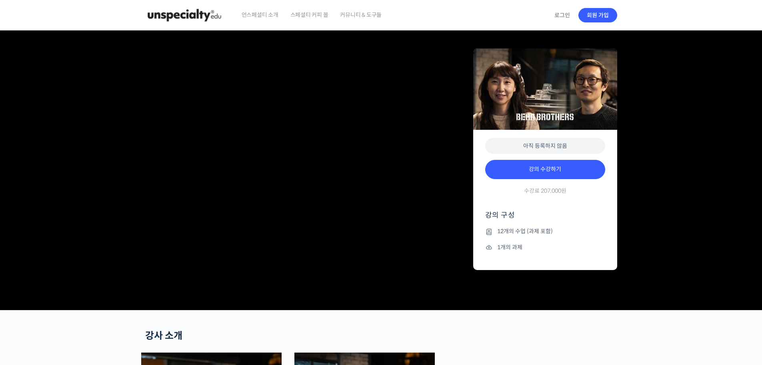 The image size is (762, 365). What do you see at coordinates (545, 247) in the screenshot?
I see `li: 1개의 과제` at bounding box center [545, 247].